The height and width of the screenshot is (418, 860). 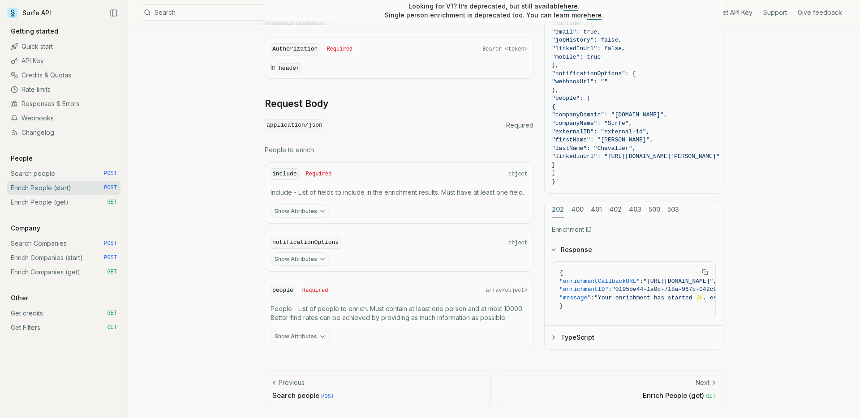 I want to click on button: TypeScript, so click(x=633, y=337).